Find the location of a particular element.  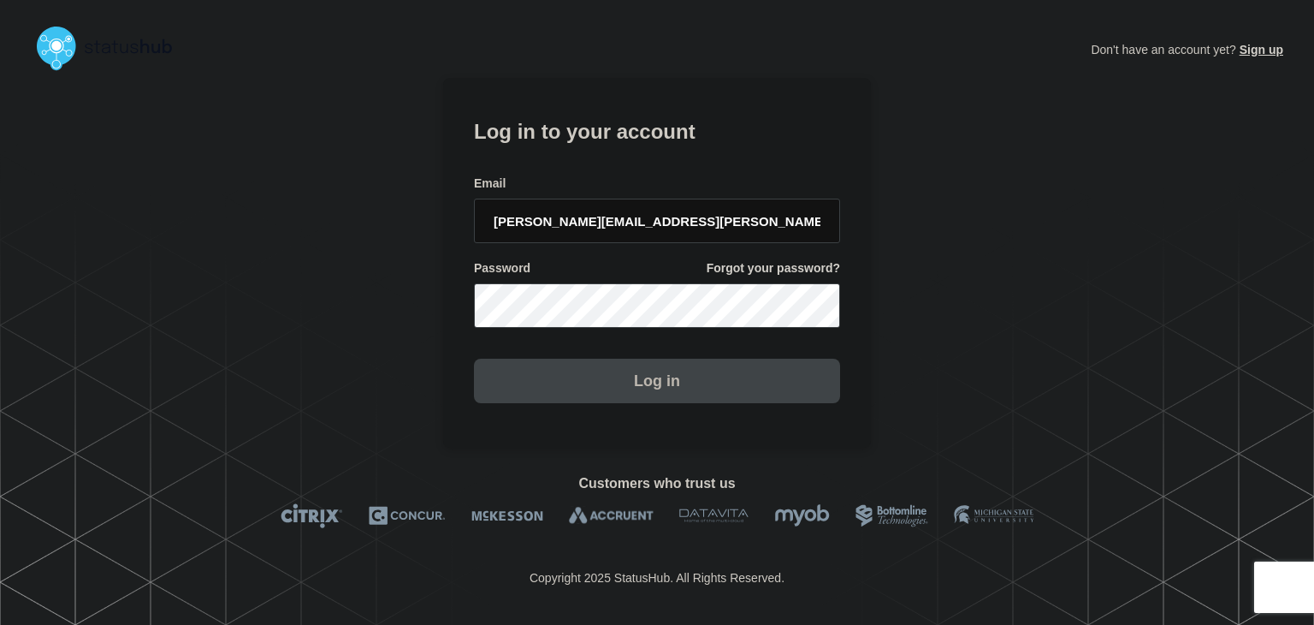

img: McKesson logo is located at coordinates (507, 515).